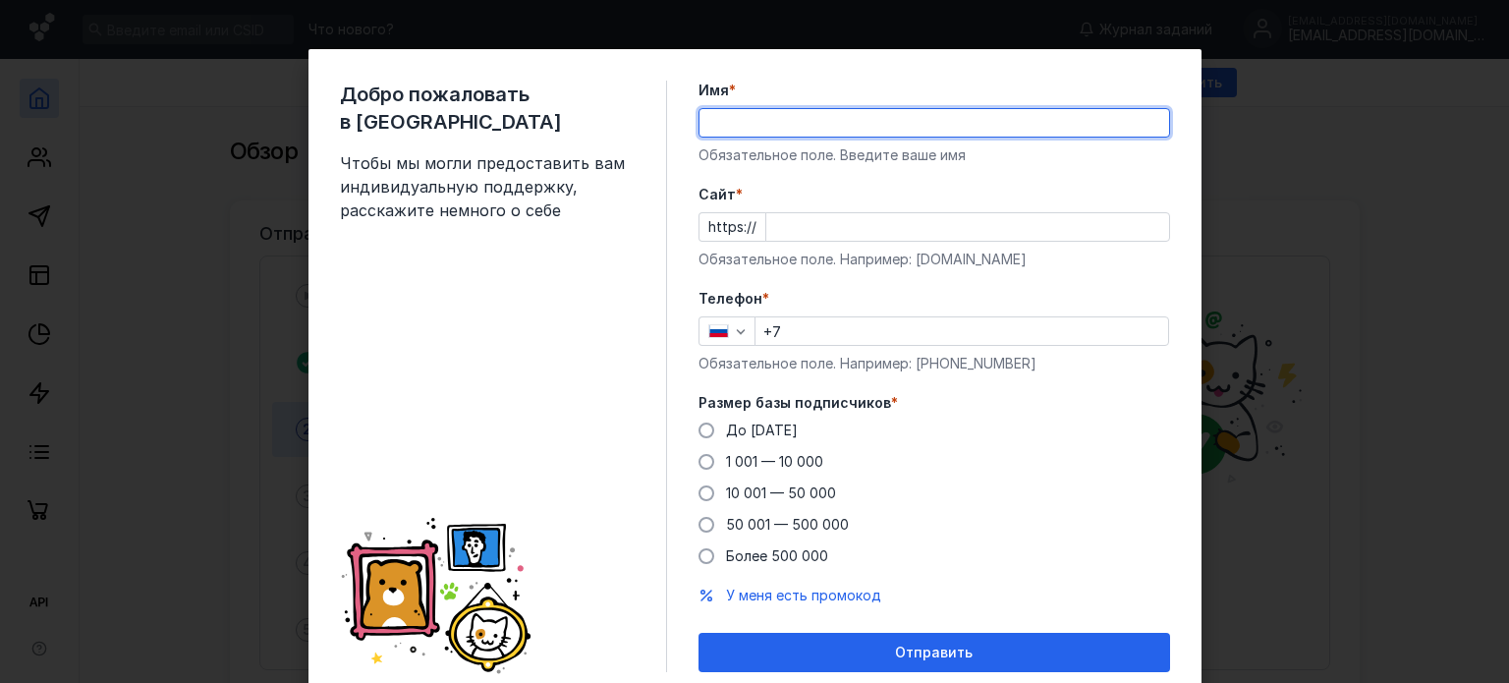  Describe the element at coordinates (730, 299) in the screenshot. I see `span: Телефон` at that location.